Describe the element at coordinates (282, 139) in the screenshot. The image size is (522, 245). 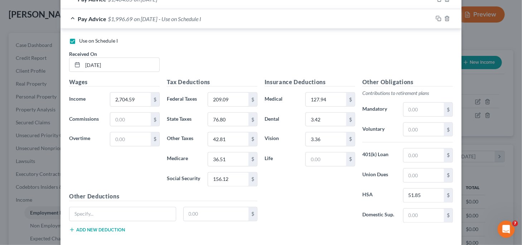
I see `label: Vision` at that location.